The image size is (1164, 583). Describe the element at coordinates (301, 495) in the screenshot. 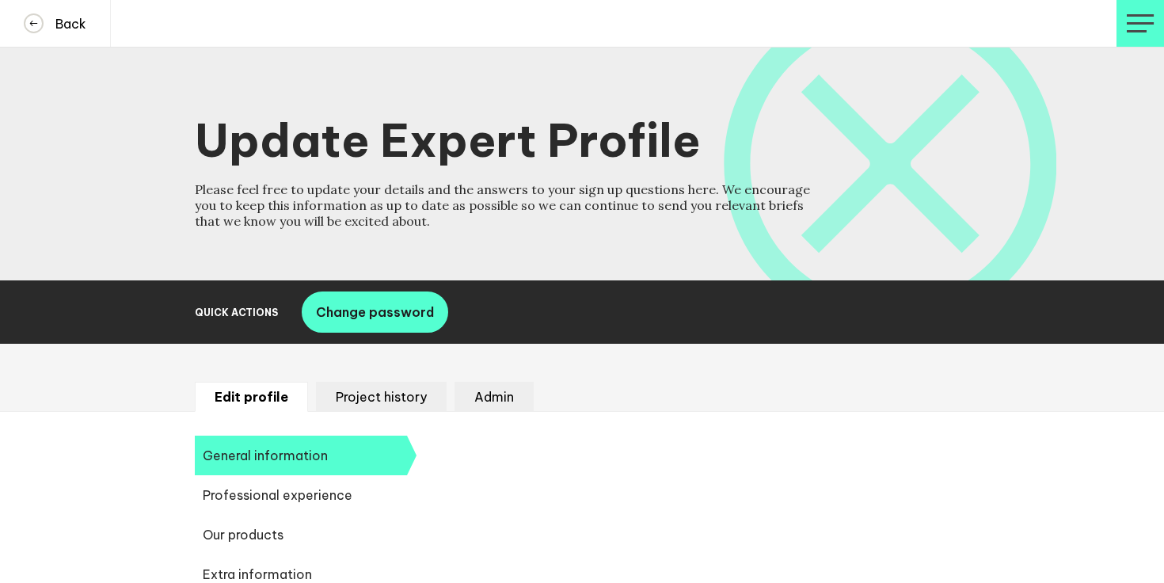

I see `span: Professional experience` at that location.